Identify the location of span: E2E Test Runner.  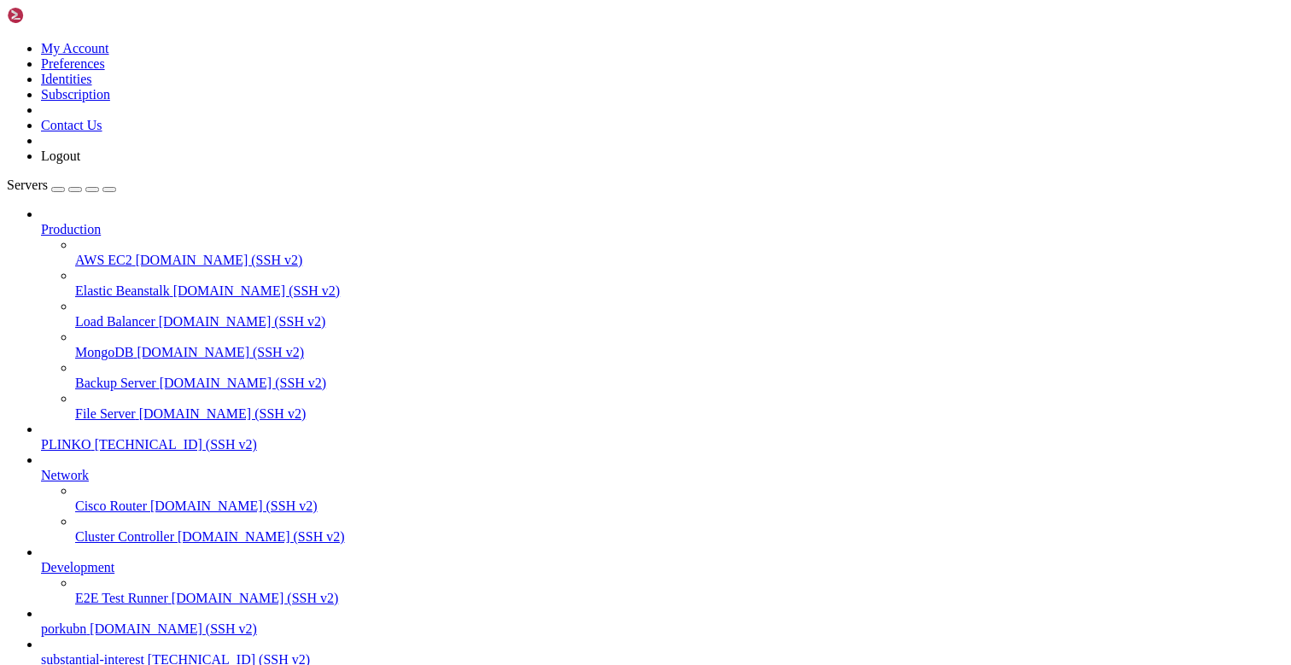
(121, 598).